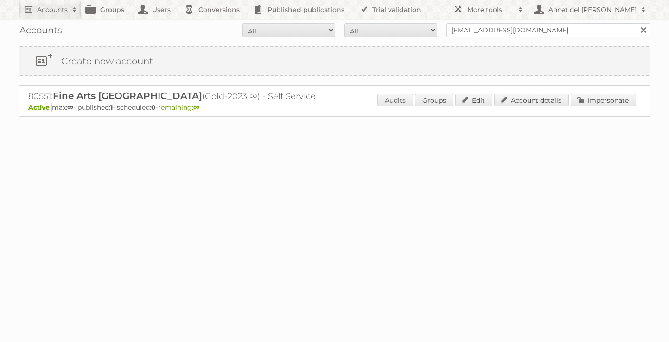 The image size is (669, 342). What do you see at coordinates (40, 107) in the screenshot?
I see `span: Active` at bounding box center [40, 107].